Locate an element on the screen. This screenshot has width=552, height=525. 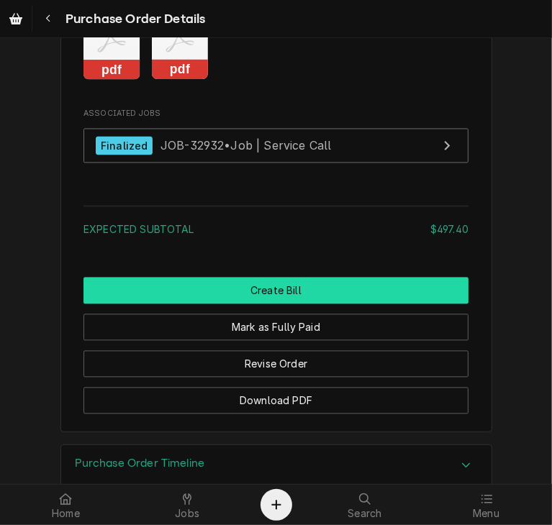
span: Associated Jobs is located at coordinates (275, 114).